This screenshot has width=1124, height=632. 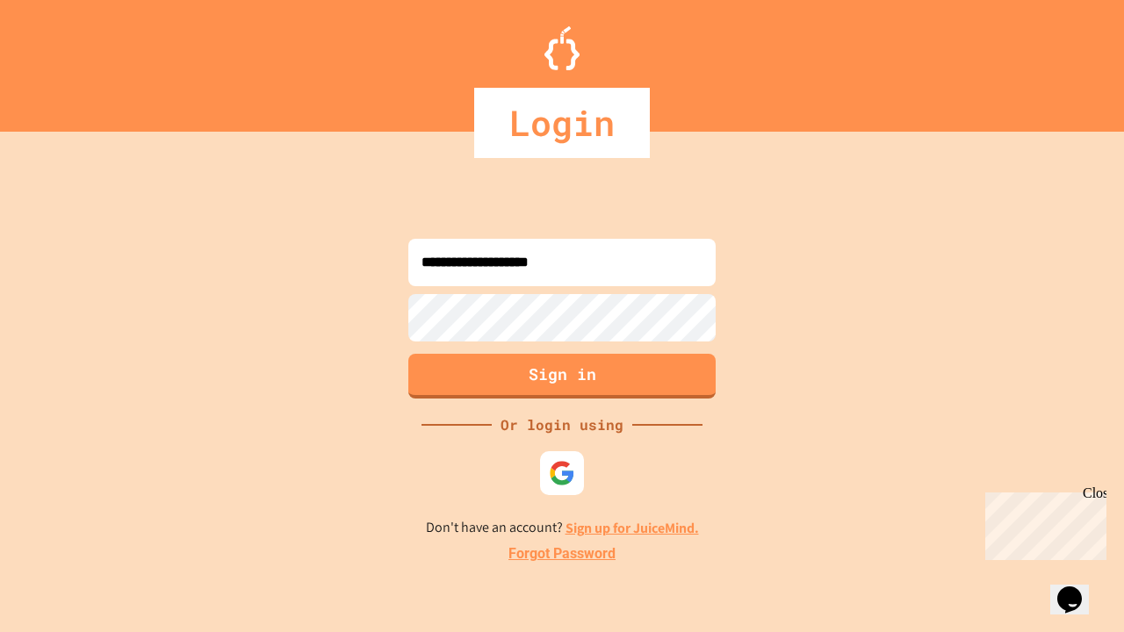 I want to click on p: Don't have an account?, so click(x=562, y=528).